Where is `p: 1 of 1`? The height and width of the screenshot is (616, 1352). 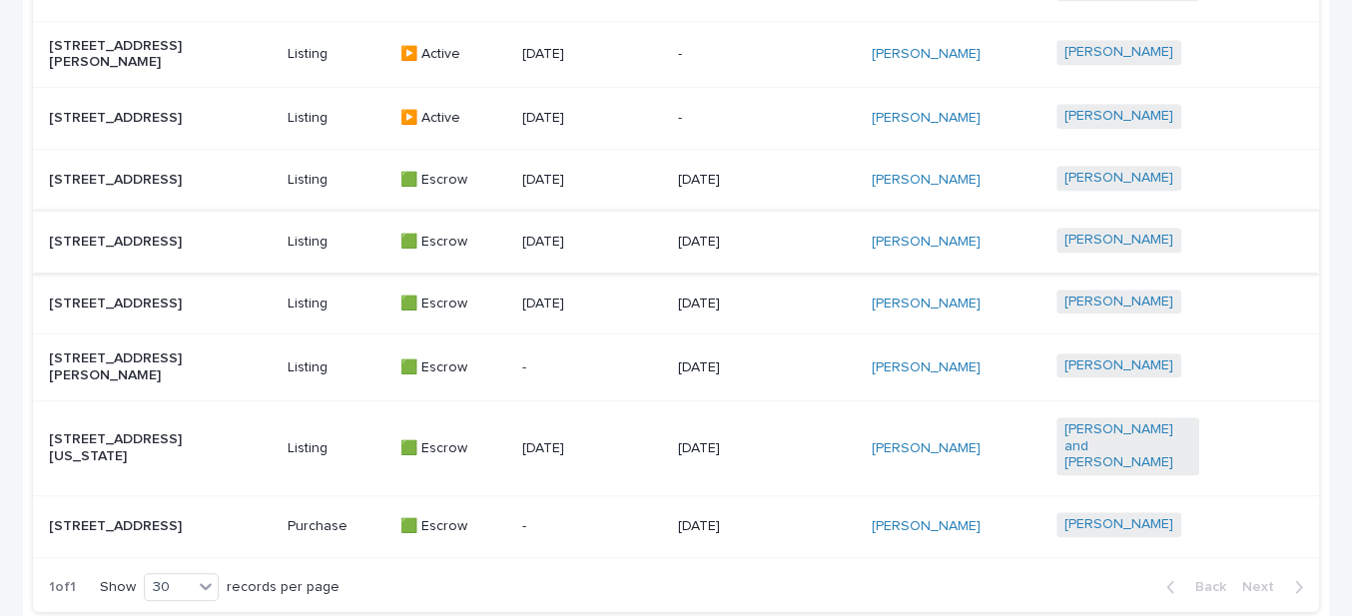
p: 1 of 1 is located at coordinates (62, 587).